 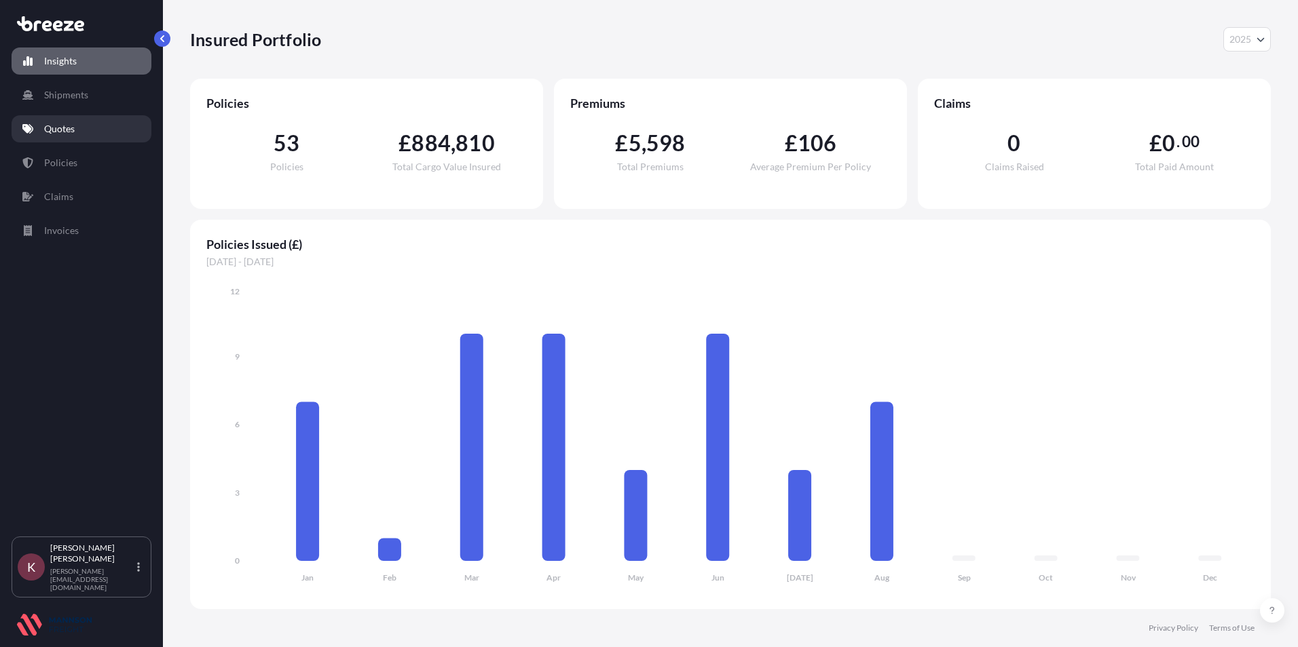 What do you see at coordinates (81, 61) in the screenshot?
I see `a: Insights` at bounding box center [81, 61].